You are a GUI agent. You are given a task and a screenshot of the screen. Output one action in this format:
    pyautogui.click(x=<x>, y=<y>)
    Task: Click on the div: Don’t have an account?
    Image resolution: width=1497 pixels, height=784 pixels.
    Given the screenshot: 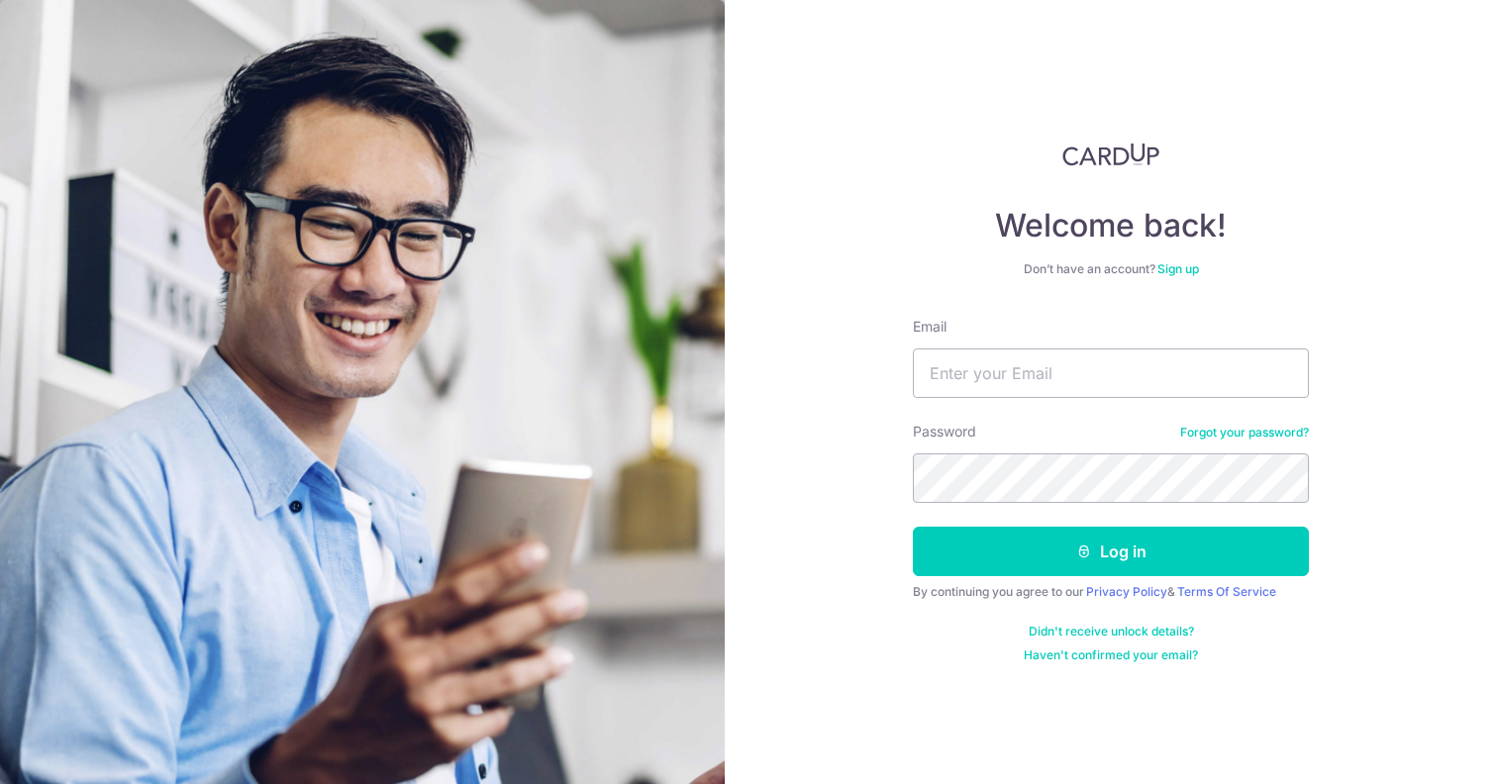 What is the action you would take?
    pyautogui.click(x=1111, y=269)
    